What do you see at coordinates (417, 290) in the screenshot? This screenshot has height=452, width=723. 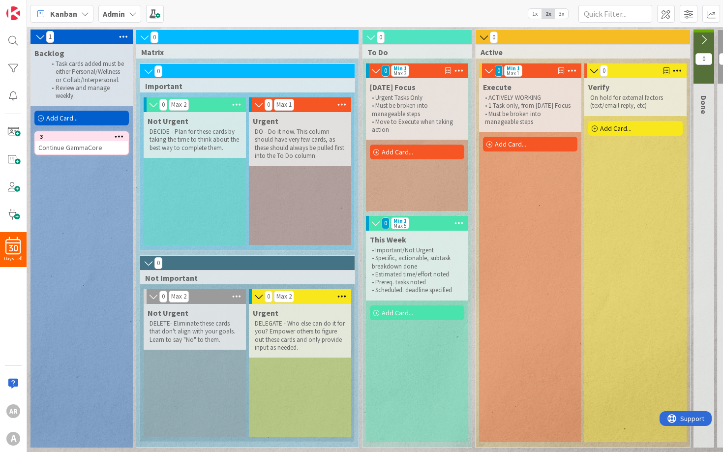 I see `p: • Scheduled: deadline specified` at bounding box center [417, 290].